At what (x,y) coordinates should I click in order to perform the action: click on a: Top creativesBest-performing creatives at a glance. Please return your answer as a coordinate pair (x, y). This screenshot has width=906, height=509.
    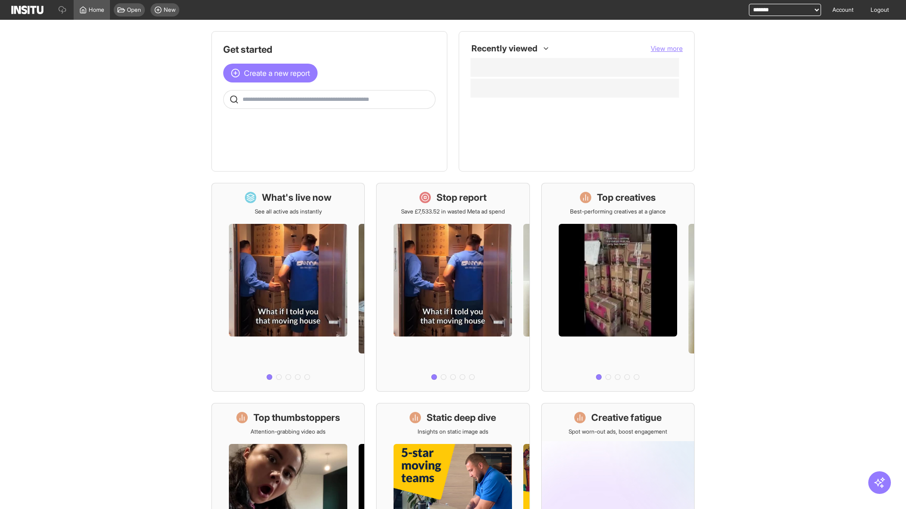
    Looking at the image, I should click on (617, 287).